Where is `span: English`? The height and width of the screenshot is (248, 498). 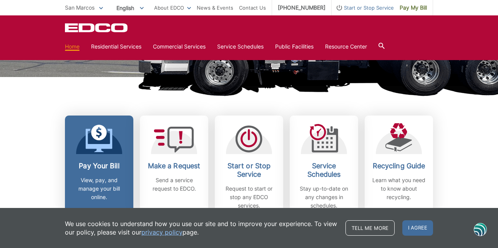
span: English is located at coordinates (130, 8).